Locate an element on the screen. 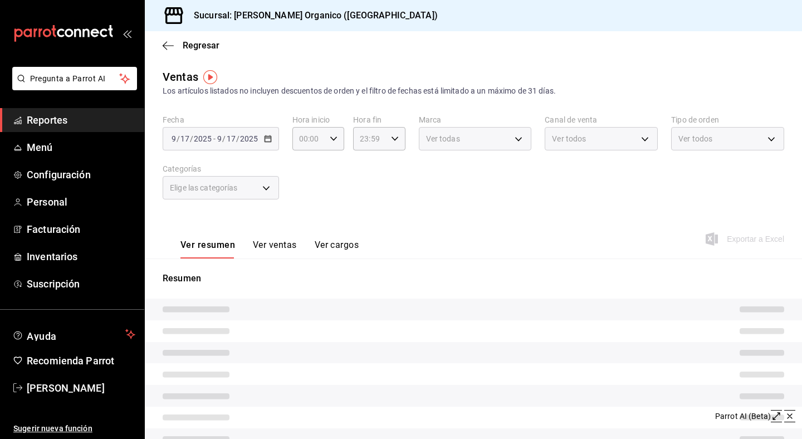 This screenshot has width=802, height=439. label: Hora inicio is located at coordinates (318, 120).